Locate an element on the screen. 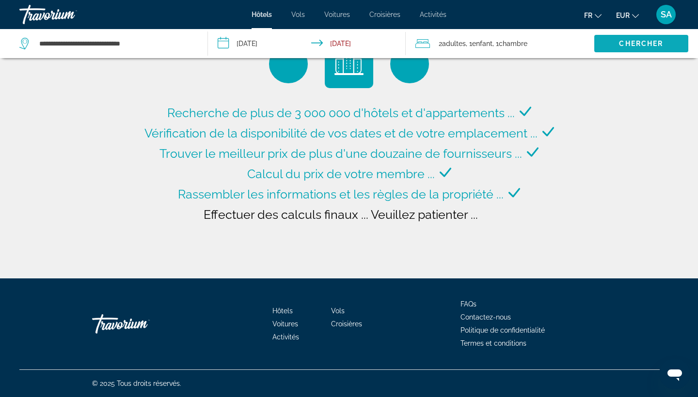 The image size is (698, 397). span: Politique de confidentialité is located at coordinates (502, 330).